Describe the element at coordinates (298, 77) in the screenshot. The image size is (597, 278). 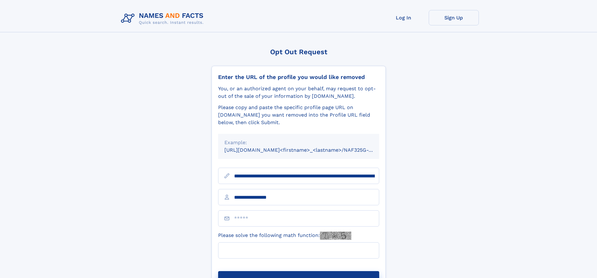
I see `div: Enter the URL of the profile you would like removed` at that location.